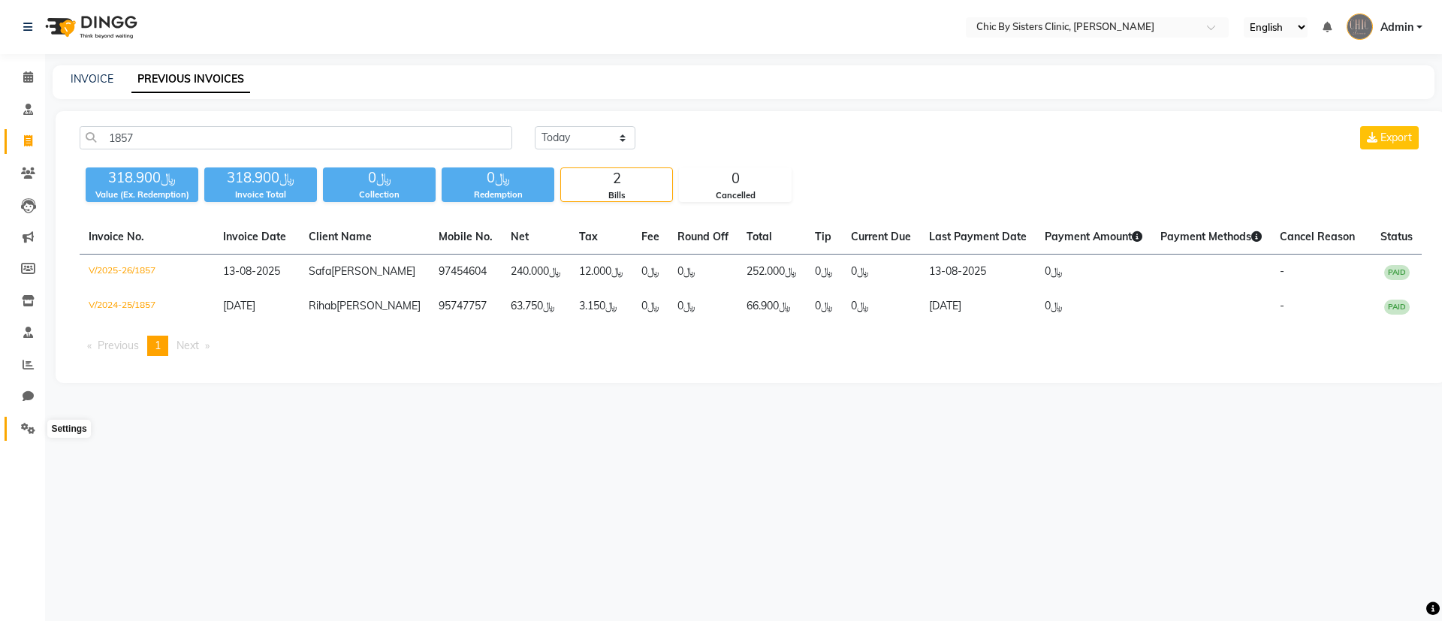  I want to click on div: Collection, so click(379, 195).